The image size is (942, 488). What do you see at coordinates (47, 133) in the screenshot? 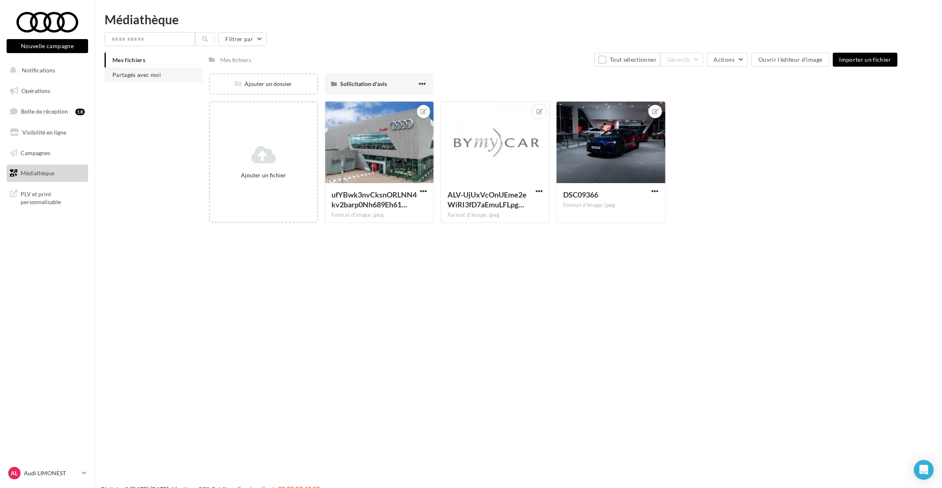
I see `a: Visibilité en ligne` at bounding box center [47, 133].